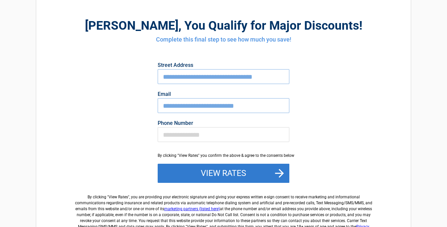 The height and width of the screenshot is (227, 447). Describe the element at coordinates (223, 123) in the screenshot. I see `label: Phone Number` at that location.